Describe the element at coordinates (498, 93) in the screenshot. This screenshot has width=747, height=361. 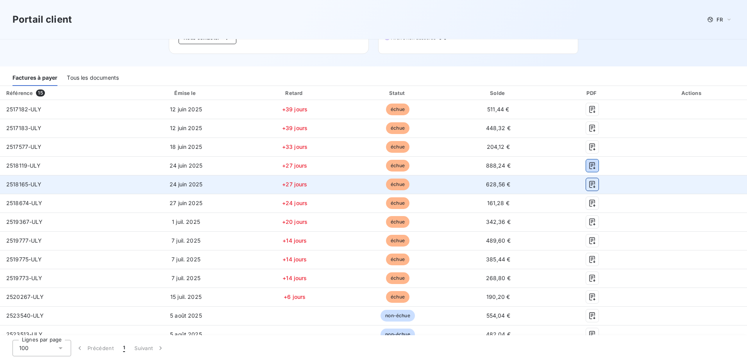
I see `div: Solde` at that location.